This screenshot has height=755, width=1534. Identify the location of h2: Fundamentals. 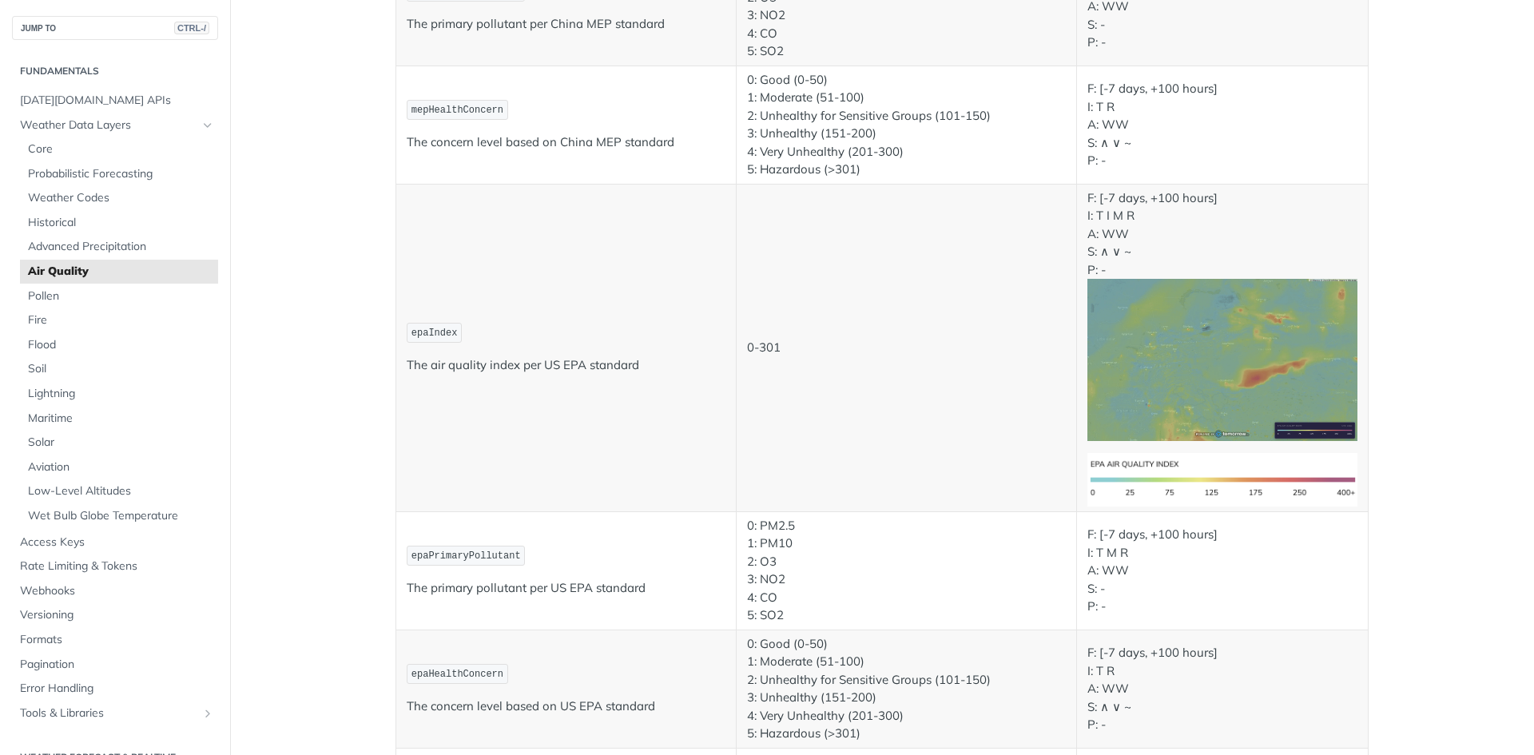
(115, 71).